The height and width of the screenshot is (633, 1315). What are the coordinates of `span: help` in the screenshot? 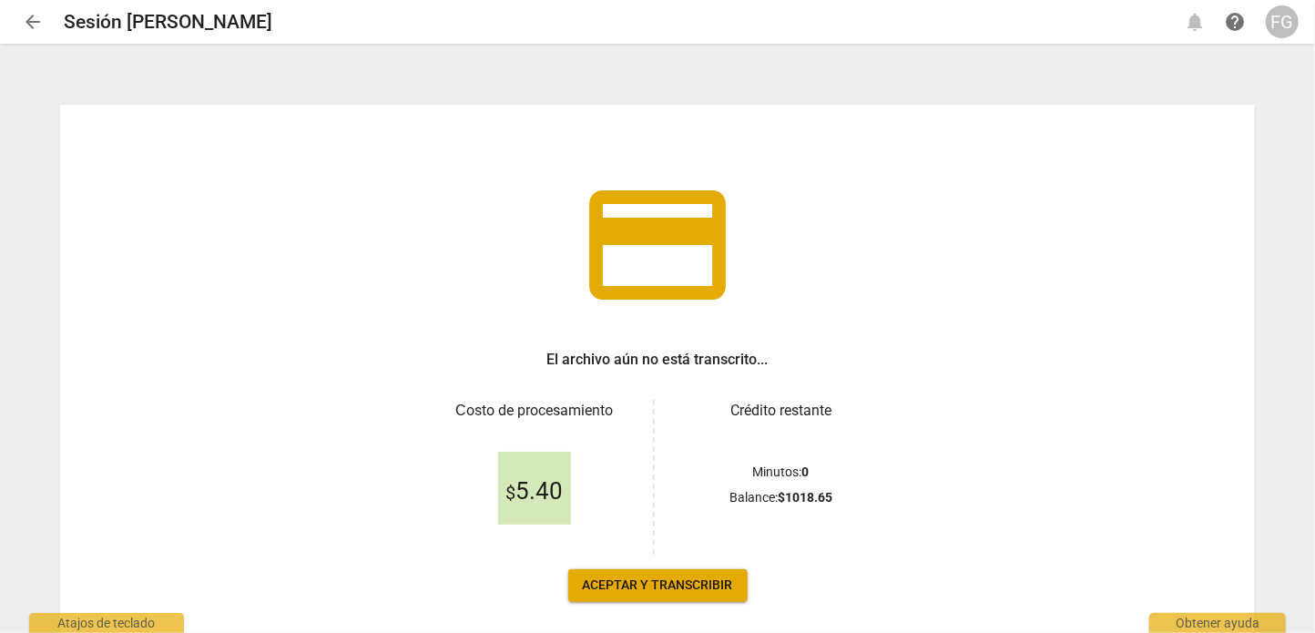 It's located at (1235, 22).